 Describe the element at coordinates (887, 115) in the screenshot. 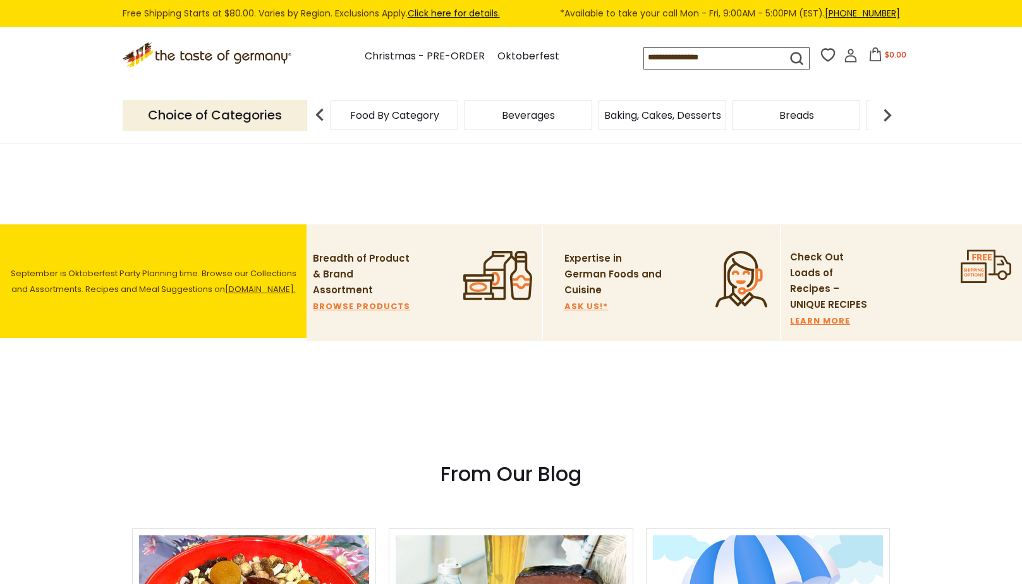

I see `img: next arrow` at that location.